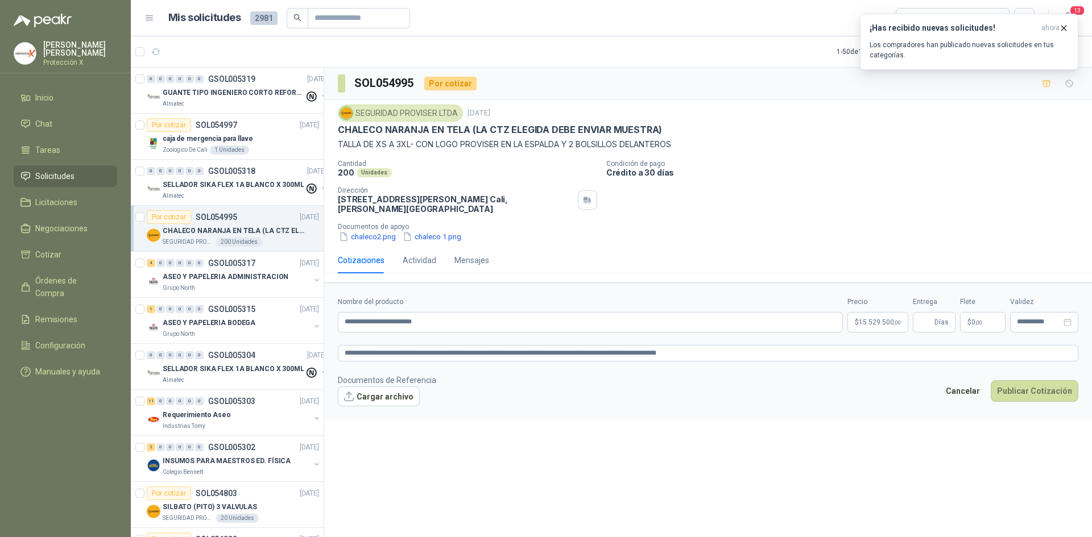 The height and width of the screenshot is (537, 1092). Describe the element at coordinates (65, 202) in the screenshot. I see `a: Licitaciones` at that location.